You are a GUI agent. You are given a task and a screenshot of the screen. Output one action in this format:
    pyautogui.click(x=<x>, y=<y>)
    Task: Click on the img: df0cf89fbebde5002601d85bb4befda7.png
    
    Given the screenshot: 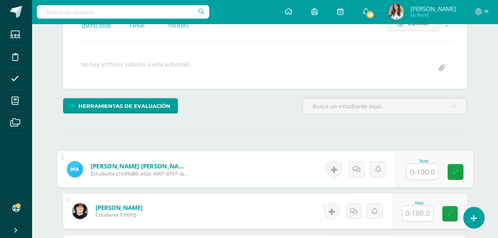 What is the action you would take?
    pyautogui.click(x=80, y=211)
    